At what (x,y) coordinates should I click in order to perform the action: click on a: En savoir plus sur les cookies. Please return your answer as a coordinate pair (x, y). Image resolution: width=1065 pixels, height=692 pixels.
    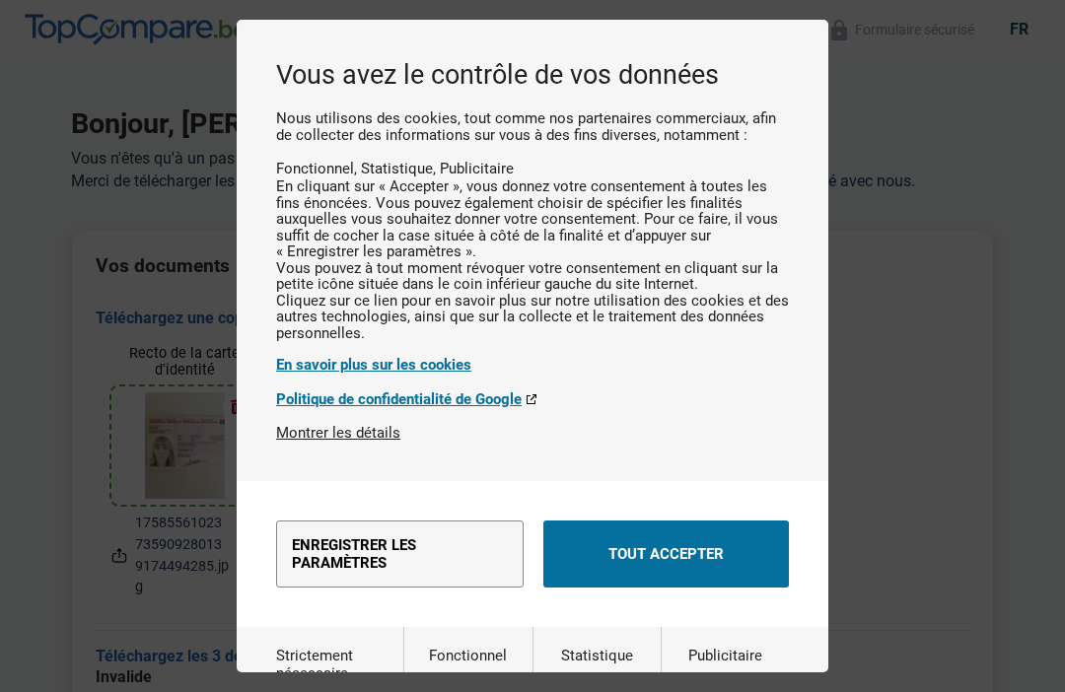
    Looking at the image, I should click on (532, 365).